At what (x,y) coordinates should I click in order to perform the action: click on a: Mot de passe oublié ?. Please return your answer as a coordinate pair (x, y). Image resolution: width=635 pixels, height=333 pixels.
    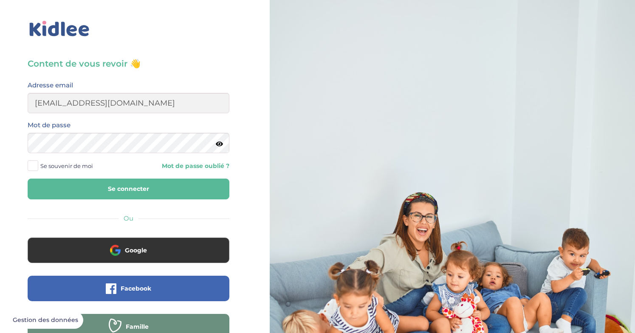
    Looking at the image, I should click on (182, 166).